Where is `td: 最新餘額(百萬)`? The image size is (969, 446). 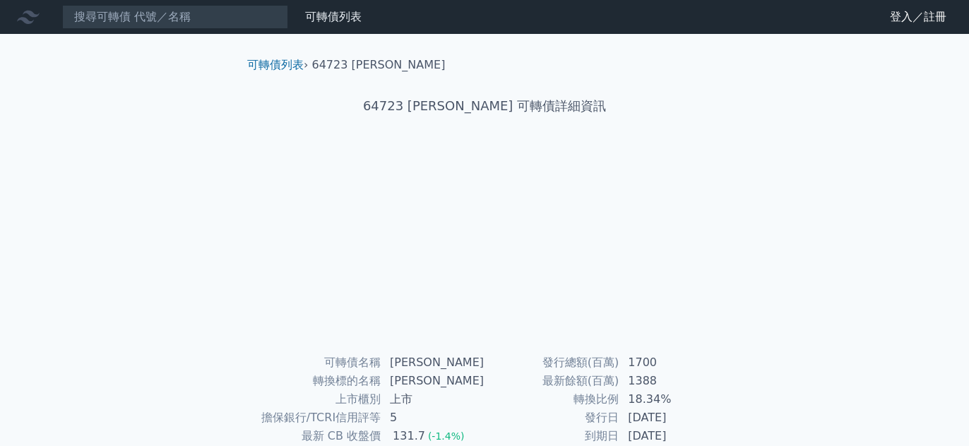 td: 最新餘額(百萬) is located at coordinates (552, 381).